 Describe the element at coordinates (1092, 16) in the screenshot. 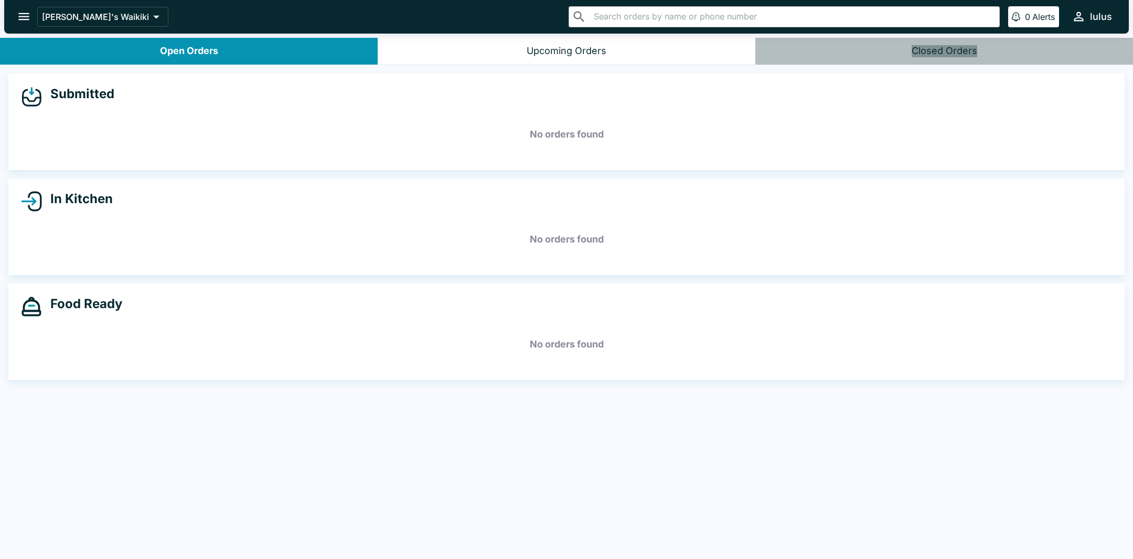

I see `button: lulus` at that location.